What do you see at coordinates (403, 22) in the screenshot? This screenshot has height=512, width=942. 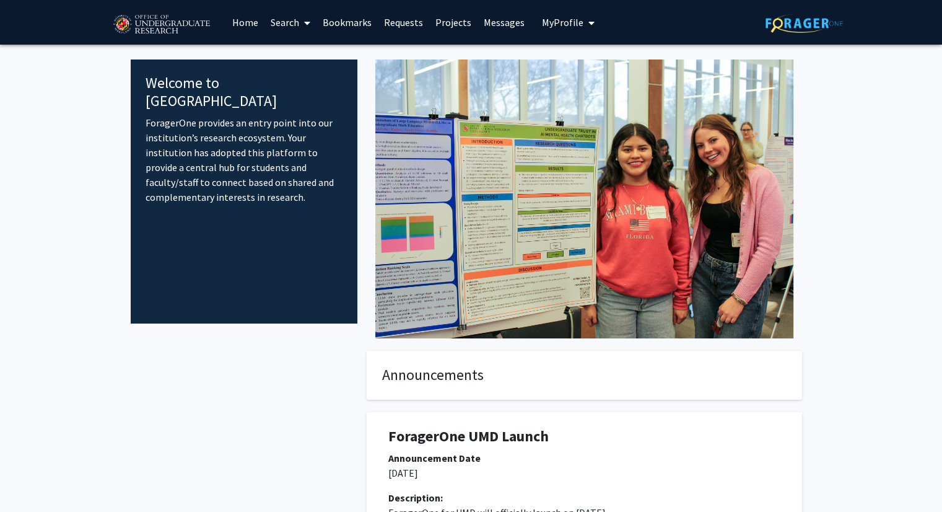 I see `a: Requests` at bounding box center [403, 22].